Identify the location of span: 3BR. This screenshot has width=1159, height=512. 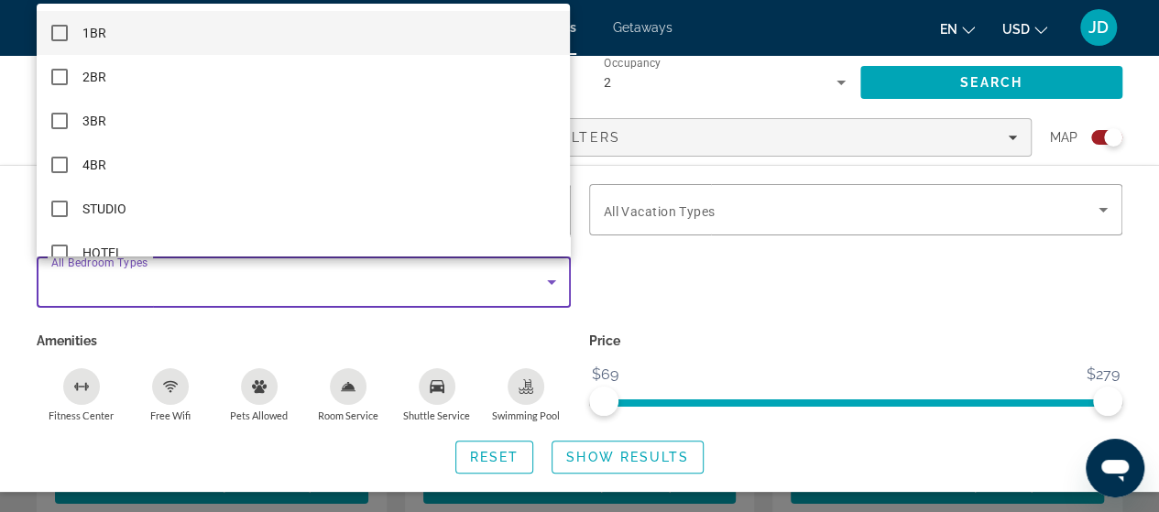
(94, 121).